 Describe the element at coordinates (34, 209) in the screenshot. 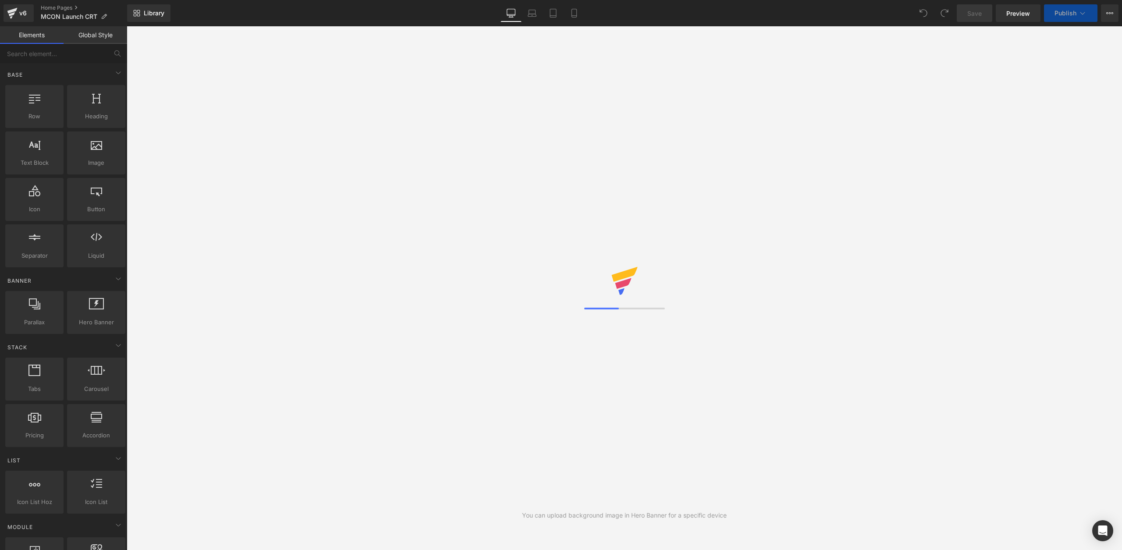

I see `span: Icon` at that location.